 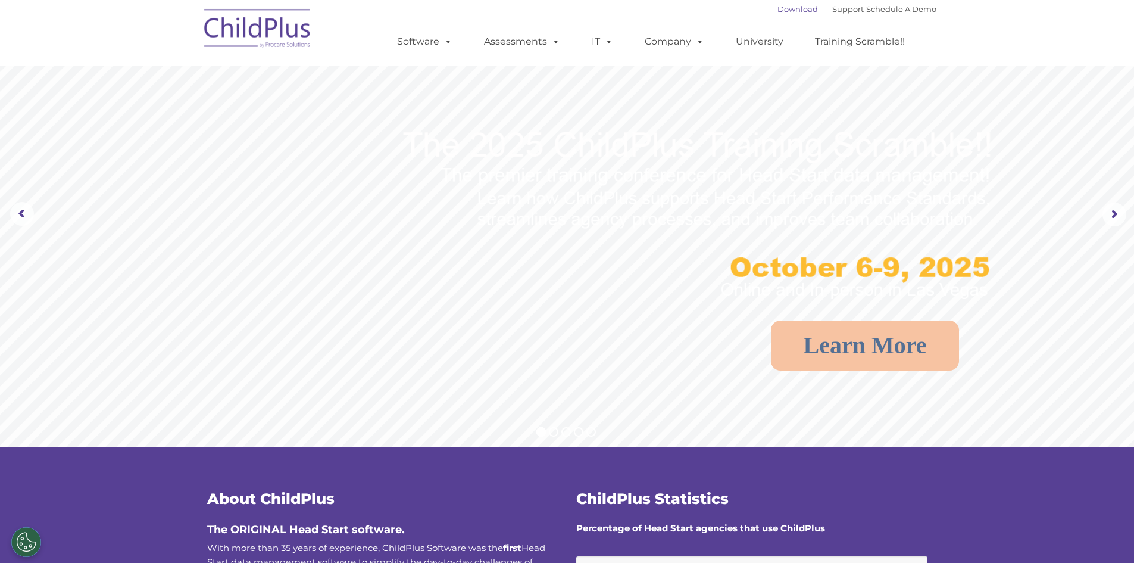 What do you see at coordinates (860, 42) in the screenshot?
I see `a: Training Scramble!!` at bounding box center [860, 42].